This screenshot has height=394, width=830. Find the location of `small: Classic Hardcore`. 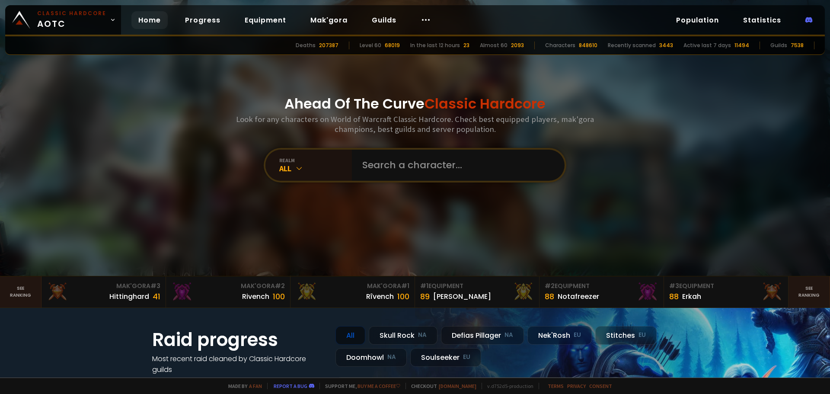

small: Classic Hardcore is located at coordinates (72, 13).